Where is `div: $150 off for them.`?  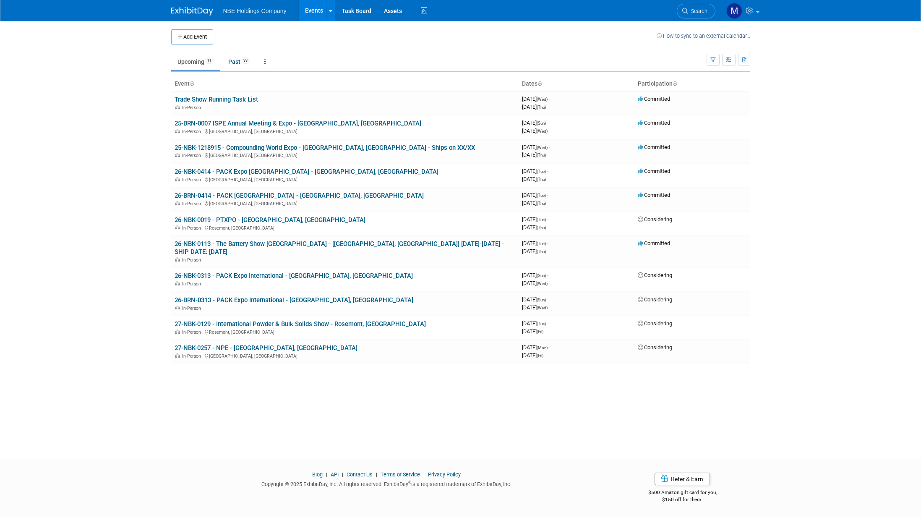 div: $150 off for them. is located at coordinates (682, 499).